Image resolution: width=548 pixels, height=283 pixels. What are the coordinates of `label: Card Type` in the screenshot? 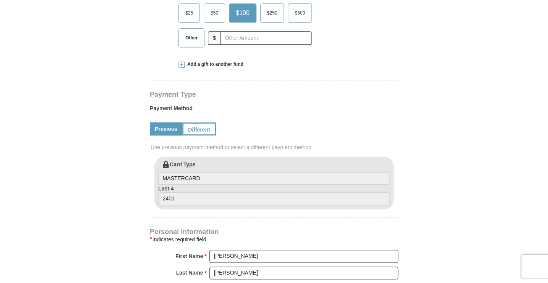 It's located at (274, 173).